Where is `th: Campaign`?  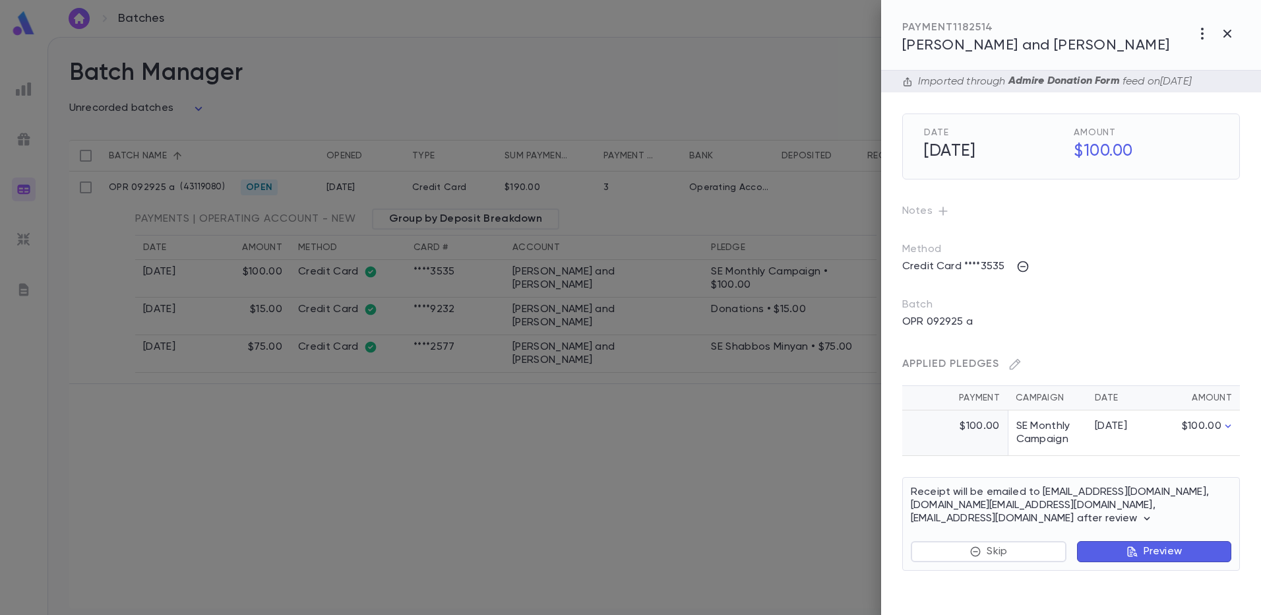
th: Campaign is located at coordinates (1048, 398).